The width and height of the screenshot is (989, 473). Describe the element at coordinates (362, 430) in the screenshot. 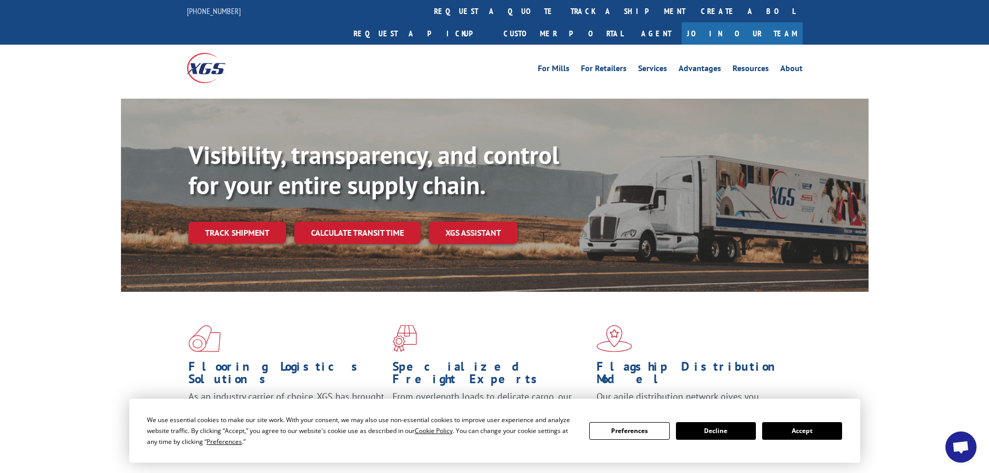

I see `div: We use essential cookies to make our site work. With your consent, we may also use non-essential ...` at that location.